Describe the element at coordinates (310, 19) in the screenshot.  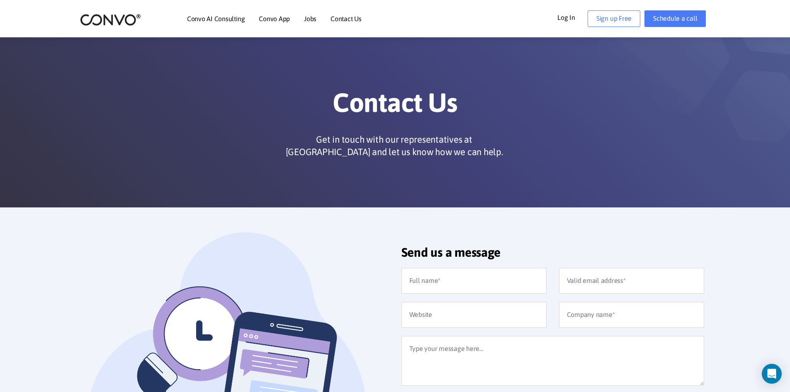
I see `a: Jobs` at that location.